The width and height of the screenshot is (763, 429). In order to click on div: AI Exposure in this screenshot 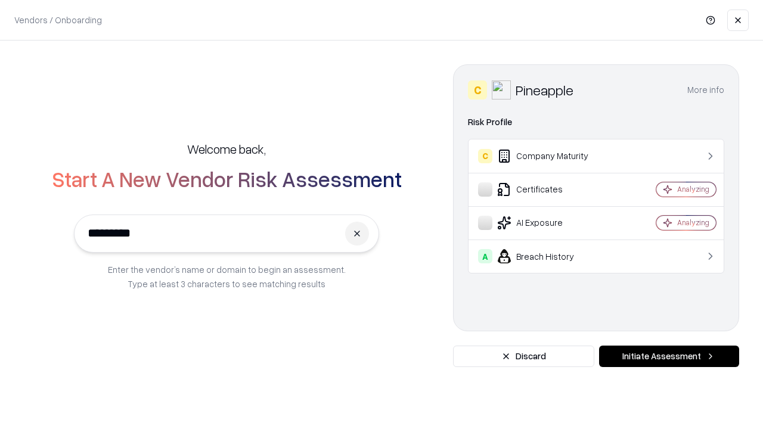, I will do `click(549, 223)`.